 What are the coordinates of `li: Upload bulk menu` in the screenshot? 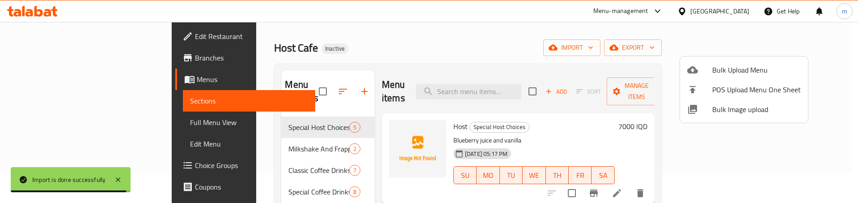 It's located at (744, 70).